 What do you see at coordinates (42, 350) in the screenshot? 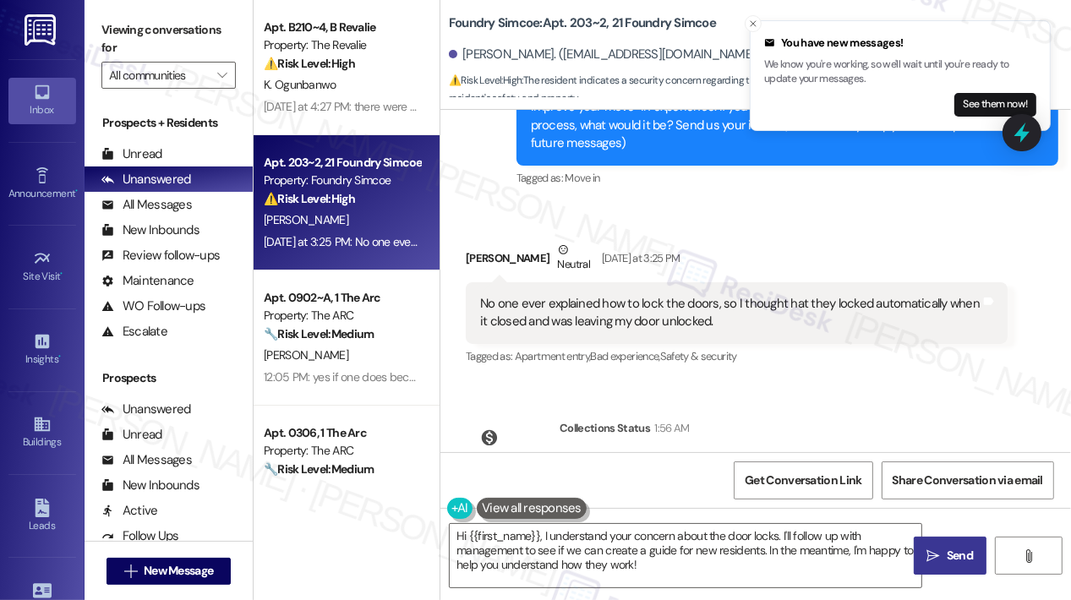
I see `a: Insights •` at bounding box center [42, 350].